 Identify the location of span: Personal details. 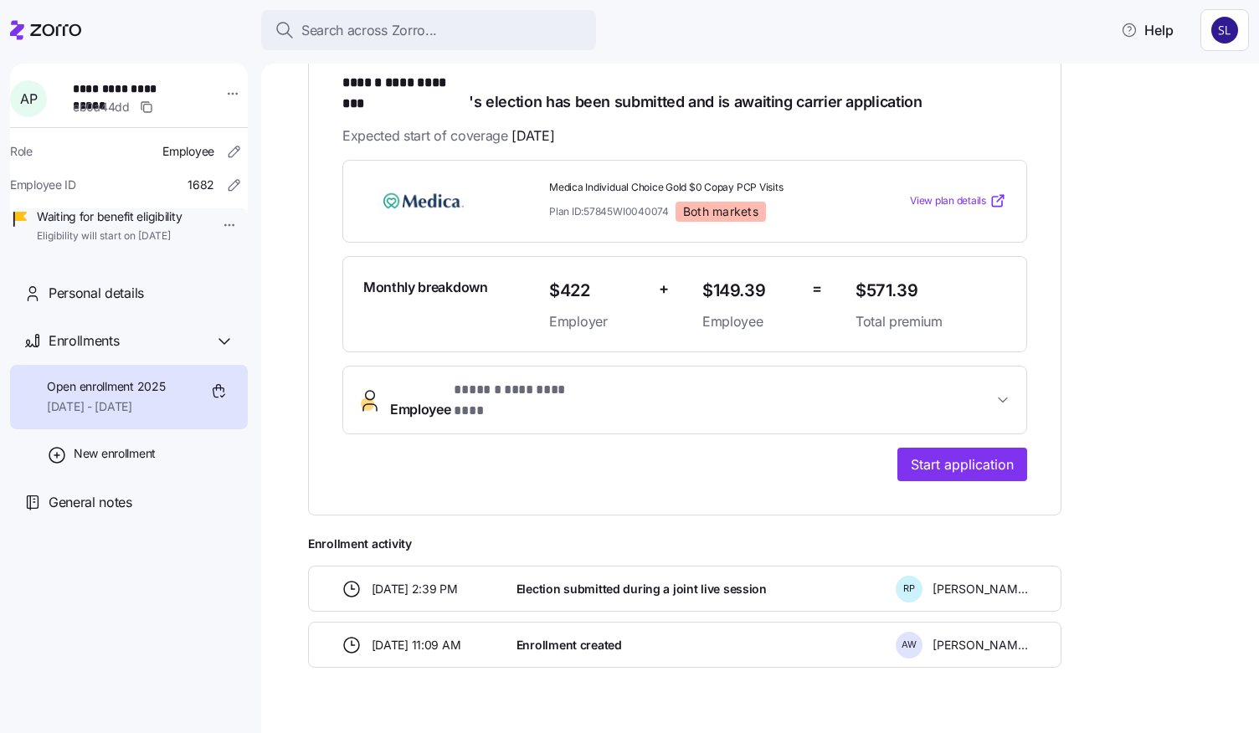
(96, 293).